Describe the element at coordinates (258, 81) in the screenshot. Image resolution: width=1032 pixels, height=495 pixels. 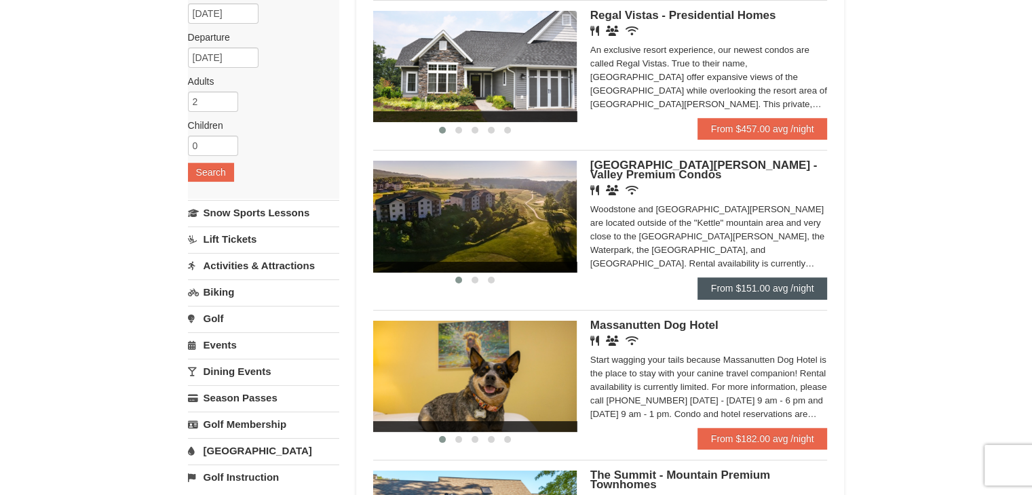
I see `label: Adults` at that location.